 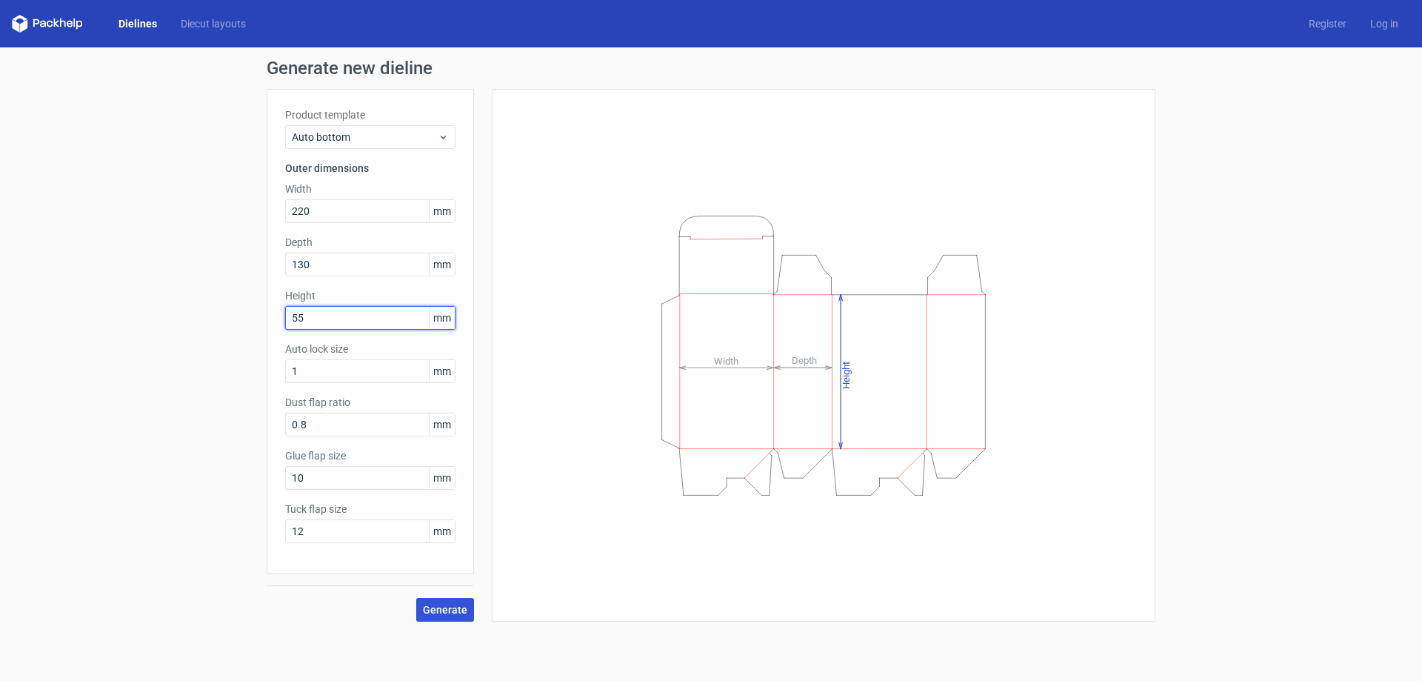 What do you see at coordinates (370, 455) in the screenshot?
I see `label: Glue flap size` at bounding box center [370, 455].